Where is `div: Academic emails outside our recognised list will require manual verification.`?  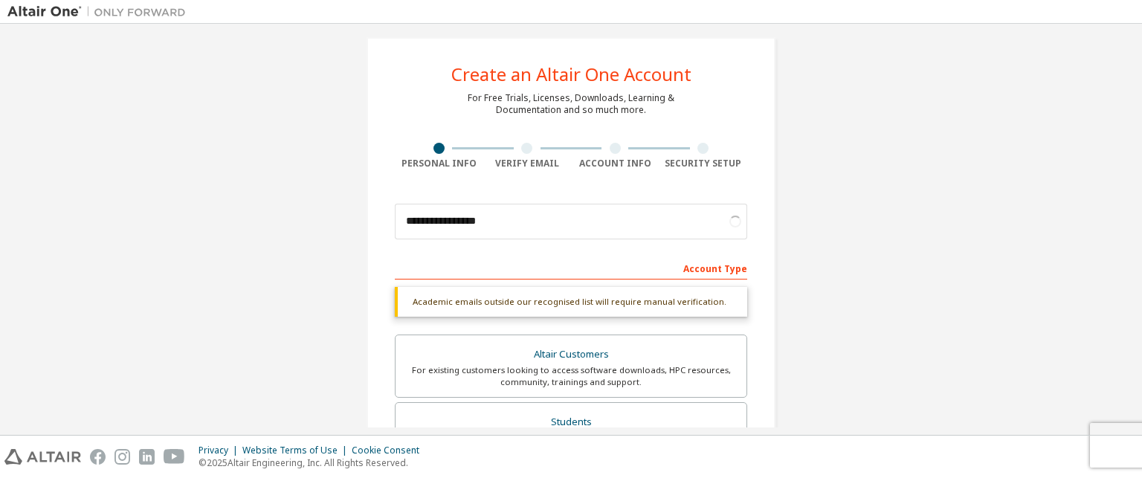
div: Academic emails outside our recognised list will require manual verification. is located at coordinates (571, 302).